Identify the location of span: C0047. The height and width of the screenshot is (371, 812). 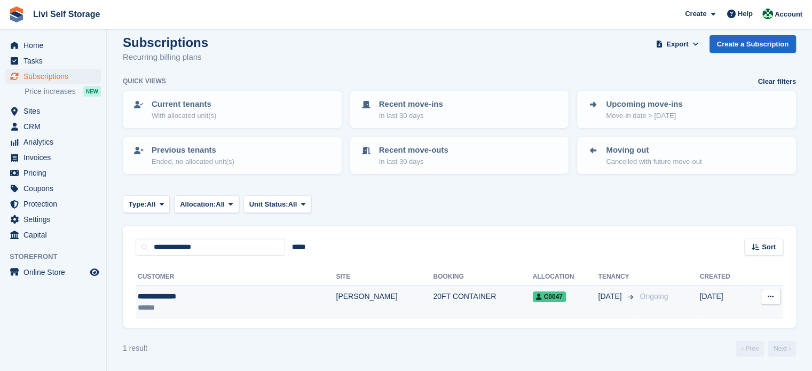
(549, 297).